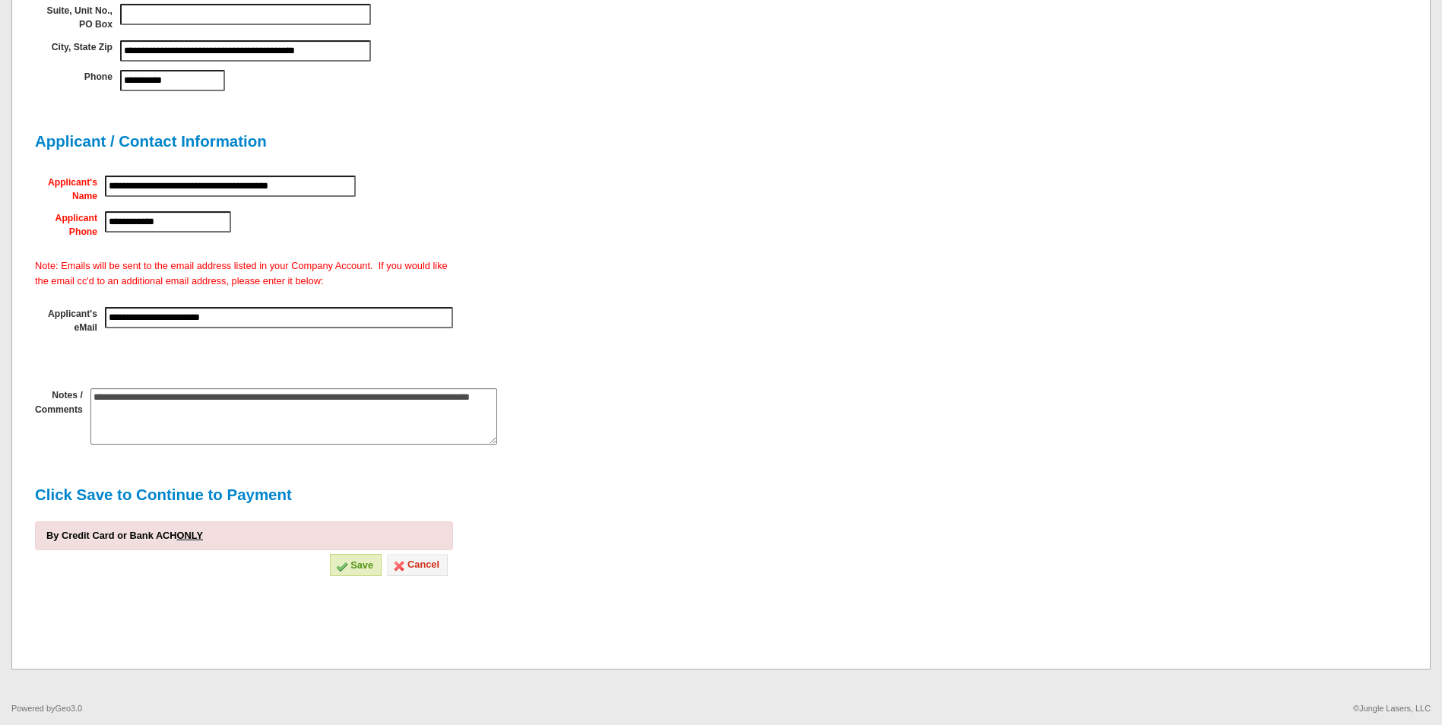 This screenshot has height=725, width=1442. I want to click on a: Cancel, so click(417, 566).